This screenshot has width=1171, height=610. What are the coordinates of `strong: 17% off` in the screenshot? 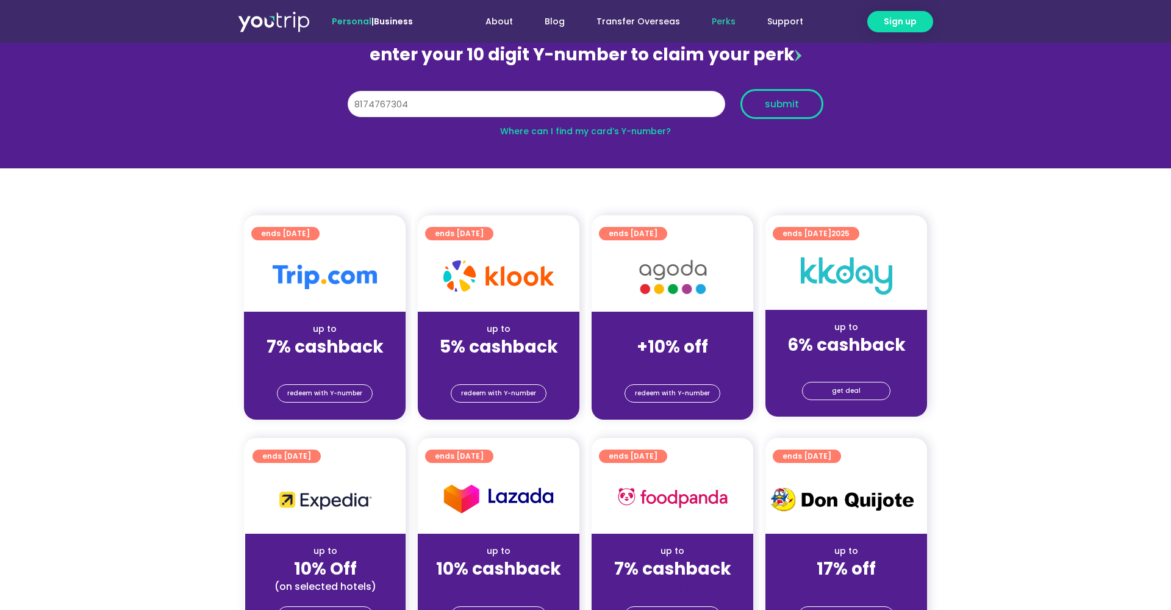 It's located at (846, 568).